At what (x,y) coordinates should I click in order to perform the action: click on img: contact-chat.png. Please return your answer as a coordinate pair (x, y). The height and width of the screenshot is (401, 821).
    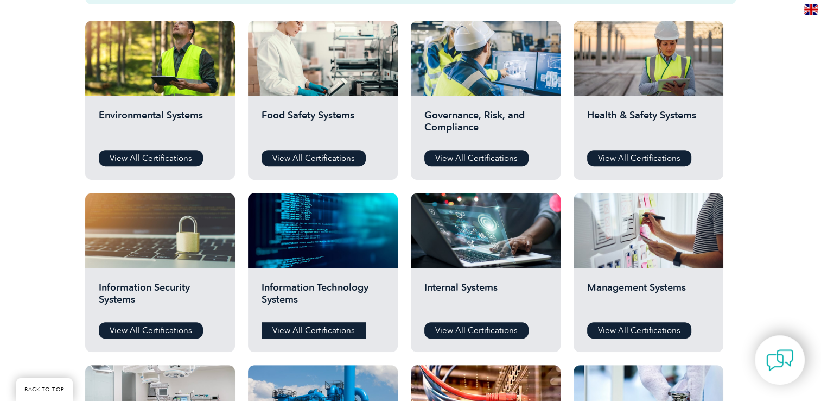
    Looking at the image, I should click on (780, 360).